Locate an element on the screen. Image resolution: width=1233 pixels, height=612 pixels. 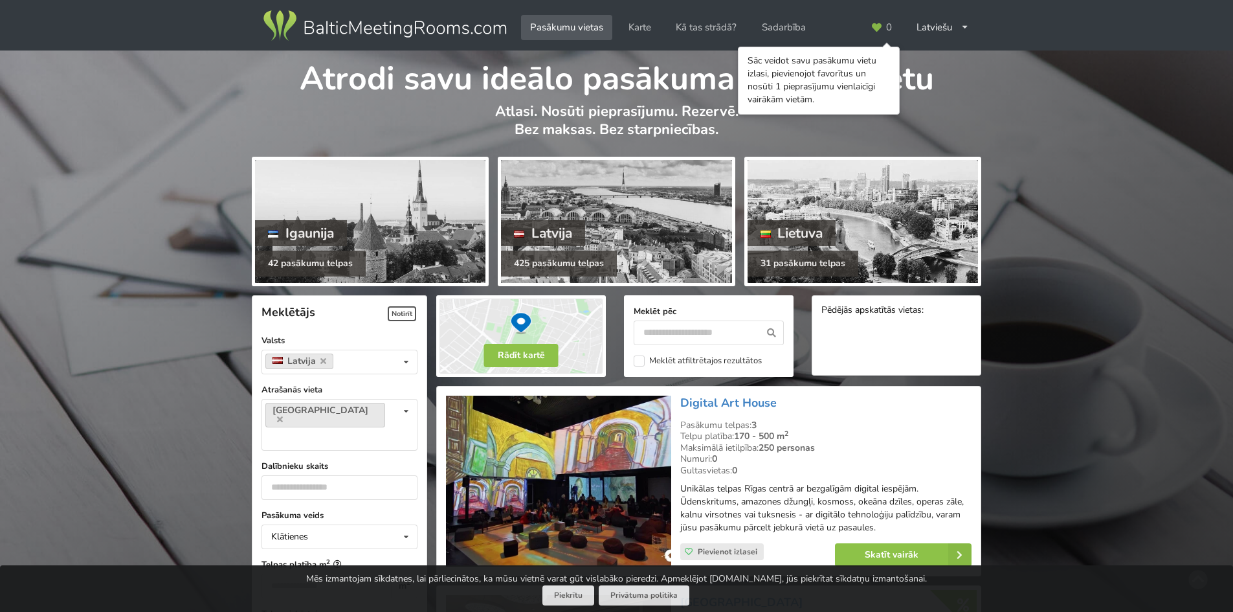
label: Telpas platība m is located at coordinates (339, 564).